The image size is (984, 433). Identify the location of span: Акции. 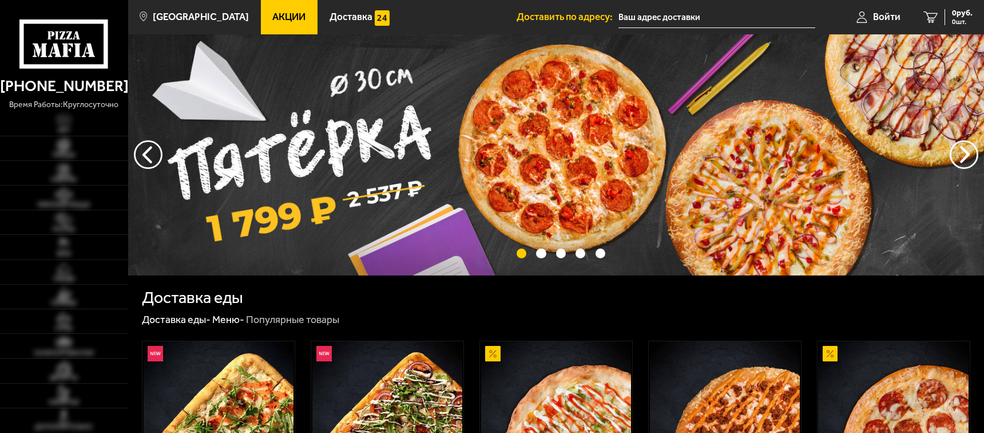
(289, 17).